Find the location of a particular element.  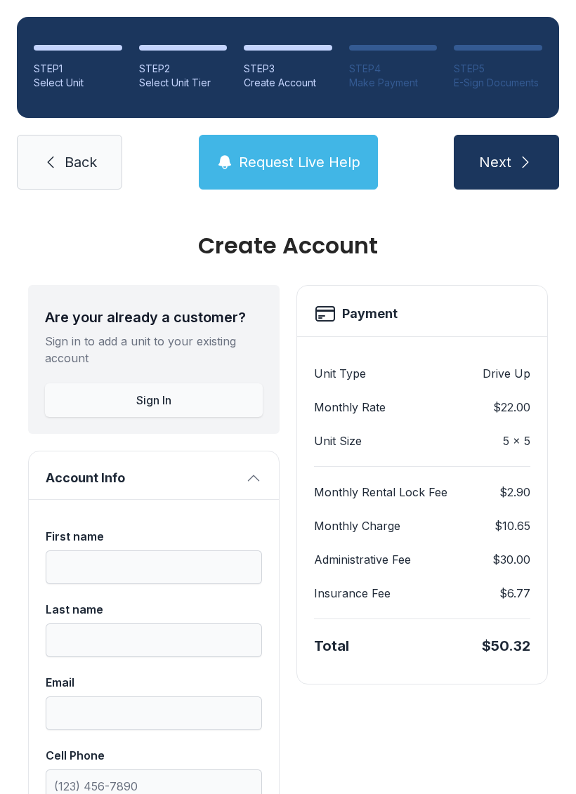

dd: $30.00 is located at coordinates (511, 559).